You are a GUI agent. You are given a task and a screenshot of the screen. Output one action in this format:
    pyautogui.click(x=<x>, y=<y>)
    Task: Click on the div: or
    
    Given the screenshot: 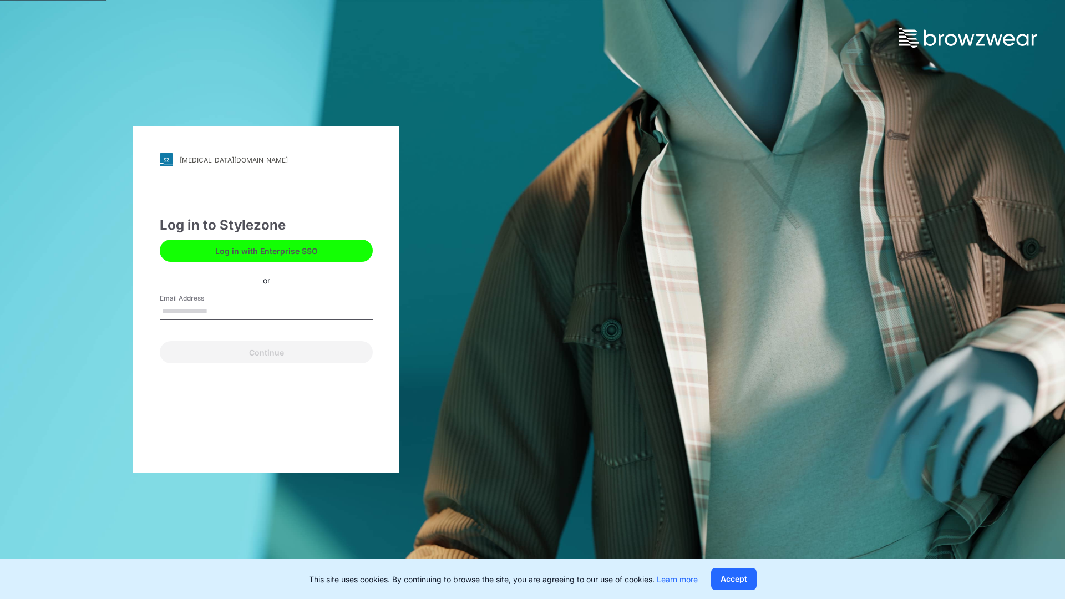 What is the action you would take?
    pyautogui.click(x=266, y=279)
    